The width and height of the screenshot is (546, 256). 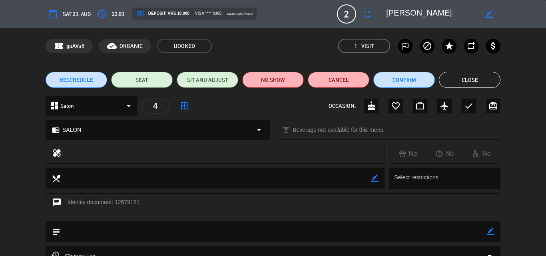 I want to click on span: confirmation_number, so click(x=59, y=46).